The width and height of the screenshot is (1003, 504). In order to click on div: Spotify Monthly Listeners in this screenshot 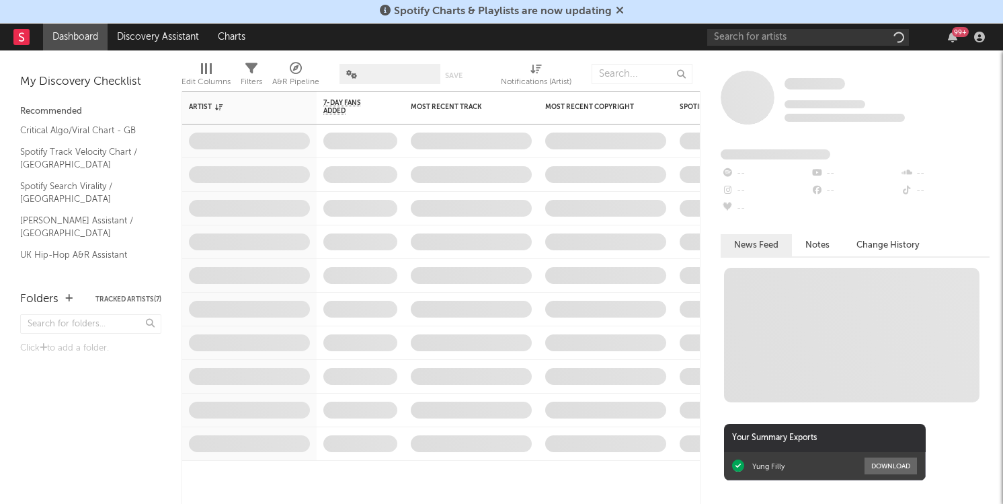, I will do `click(730, 107)`.